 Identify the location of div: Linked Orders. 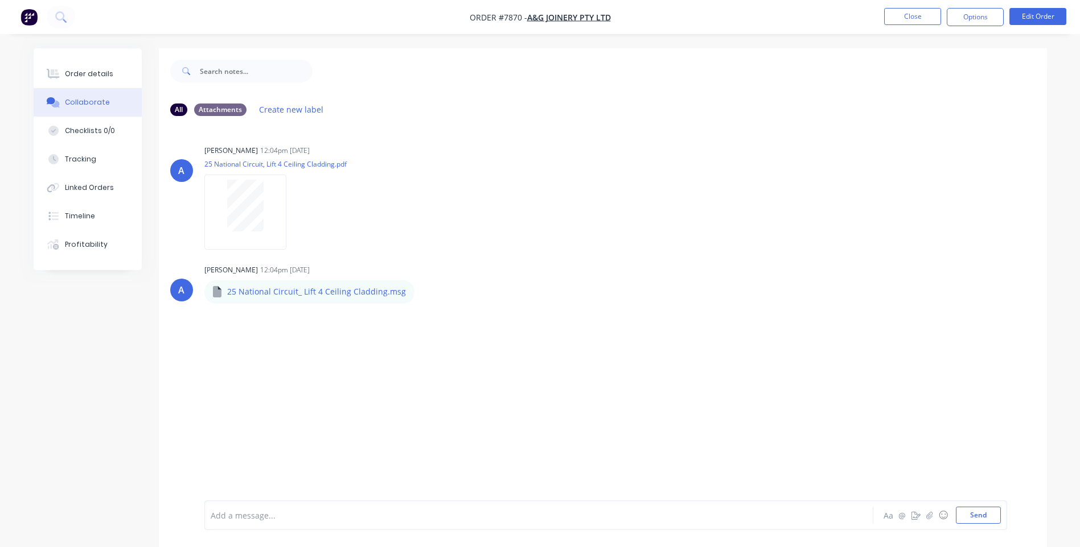
(89, 188).